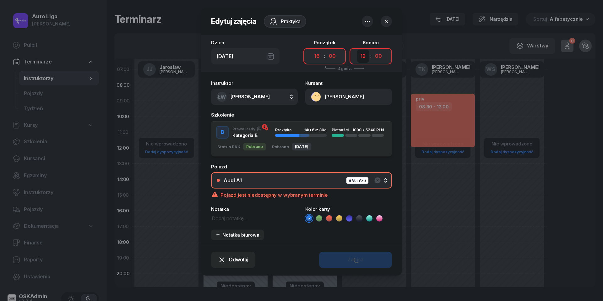 The image size is (603, 301). I want to click on button: Audi A1WA0592G, so click(301, 180).